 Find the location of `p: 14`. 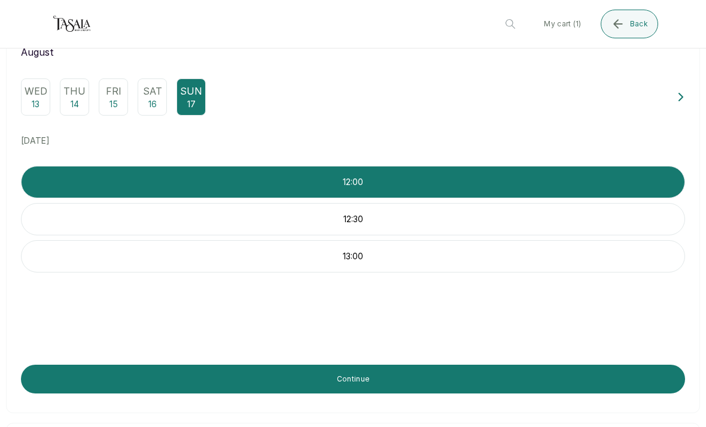

p: 14 is located at coordinates (75, 104).